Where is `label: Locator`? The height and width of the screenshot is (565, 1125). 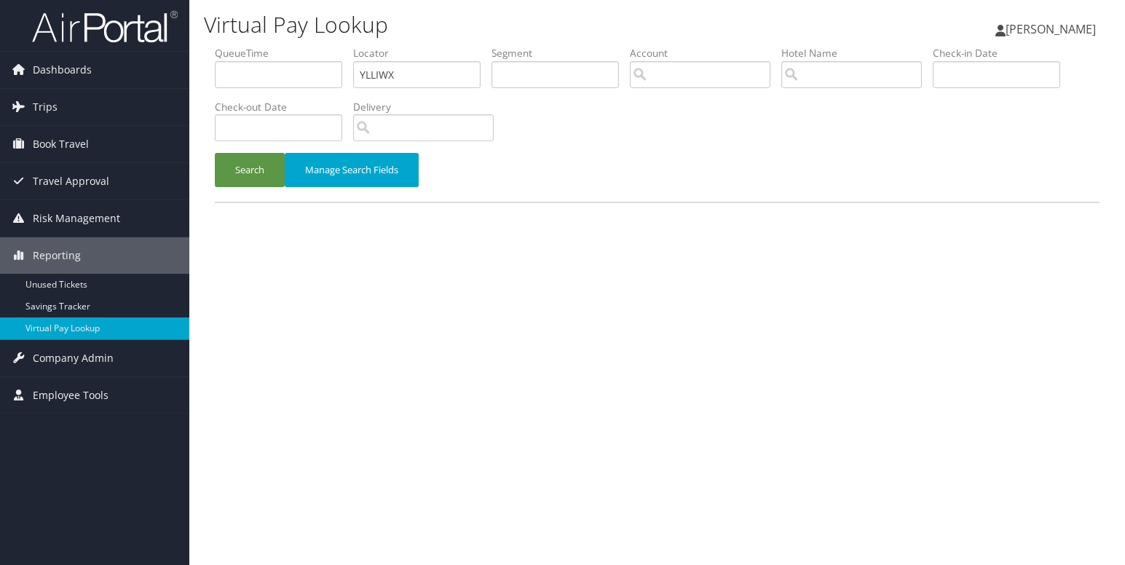
label: Locator is located at coordinates (422, 53).